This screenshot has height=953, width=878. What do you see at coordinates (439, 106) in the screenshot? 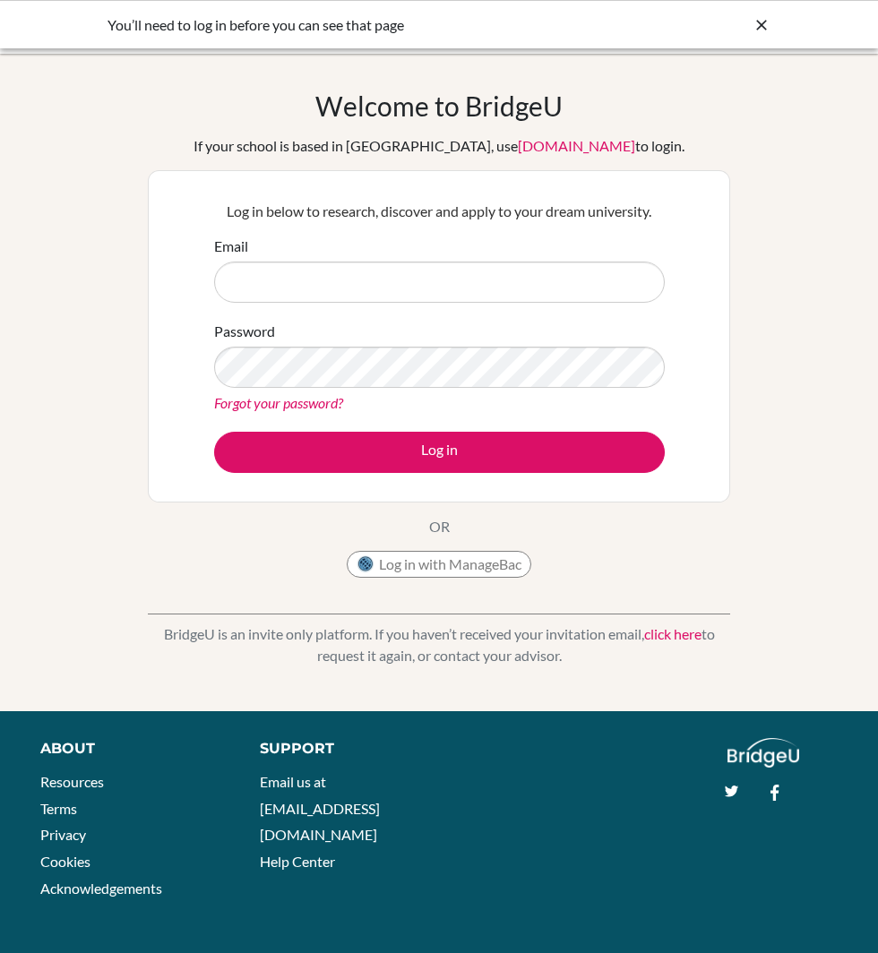
I see `h1: Welcome to BridgeU` at bounding box center [439, 106].